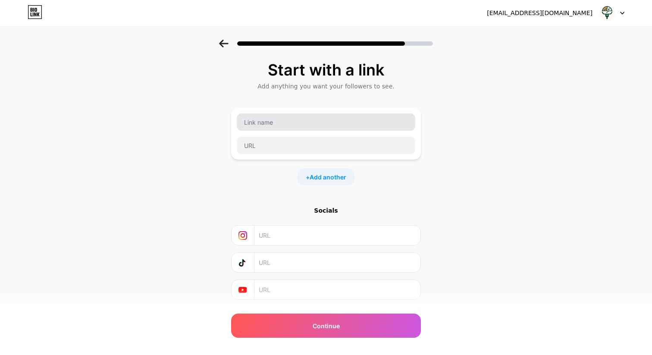  What do you see at coordinates (326, 326) in the screenshot?
I see `span: Continue` at bounding box center [326, 326].